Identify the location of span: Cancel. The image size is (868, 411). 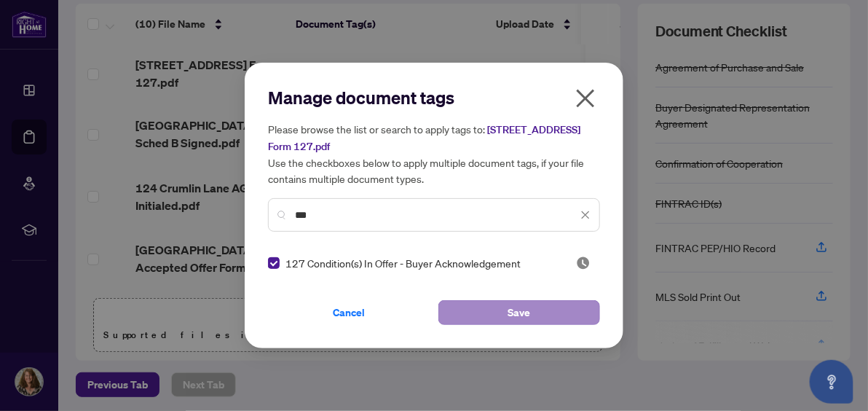
(349, 312).